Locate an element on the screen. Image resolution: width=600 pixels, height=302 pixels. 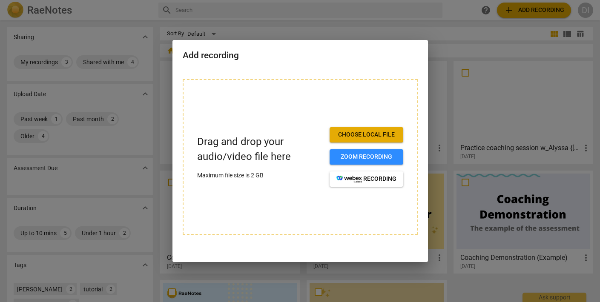
p: Maximum file size is 2 GB is located at coordinates (260, 175).